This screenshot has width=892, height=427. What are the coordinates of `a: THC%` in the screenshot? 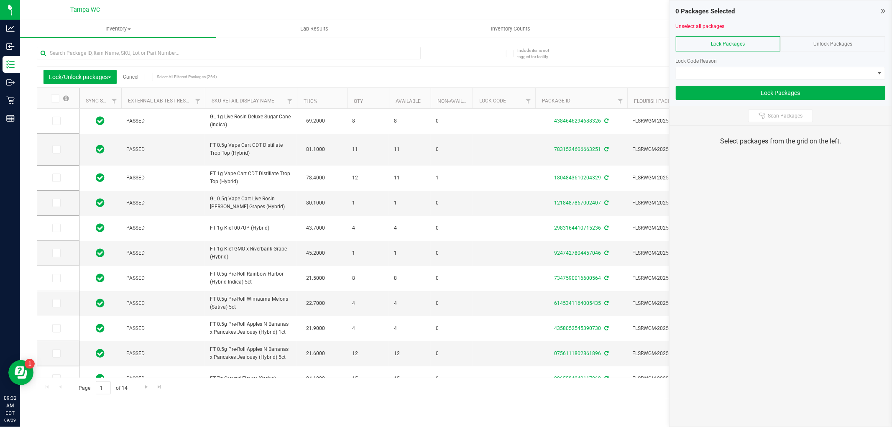 It's located at (310, 101).